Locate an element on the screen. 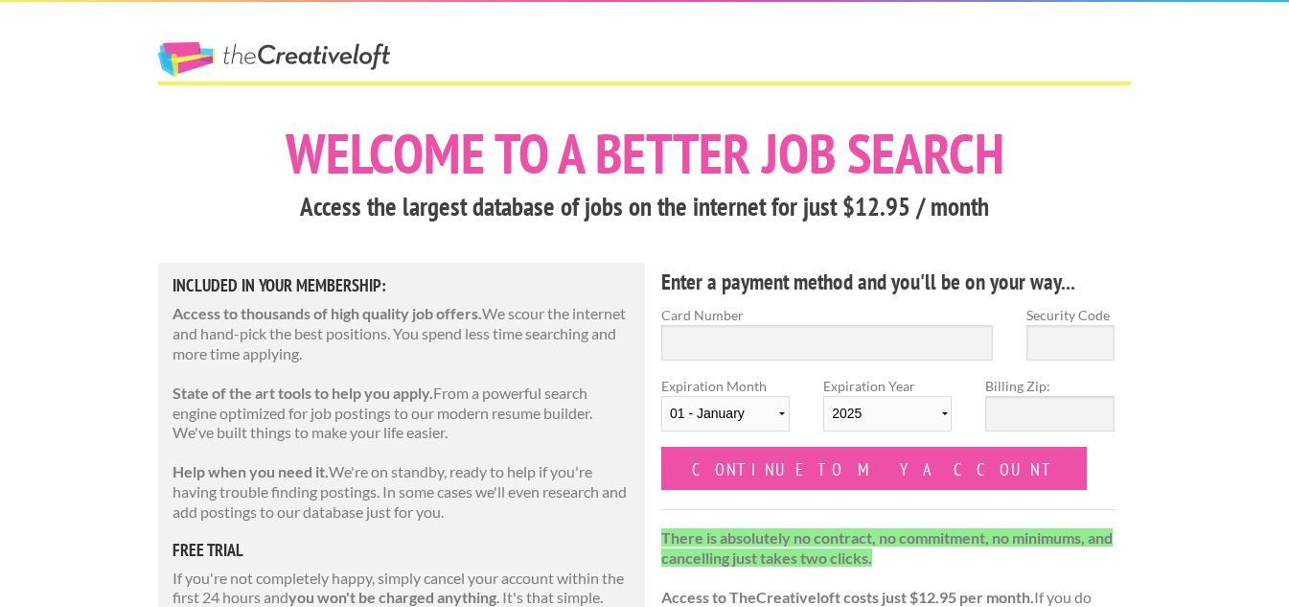 The width and height of the screenshot is (1289, 607). p: From a powerful search engine optimized for job postings to our modern resume builder. We've buil... is located at coordinates (402, 413).